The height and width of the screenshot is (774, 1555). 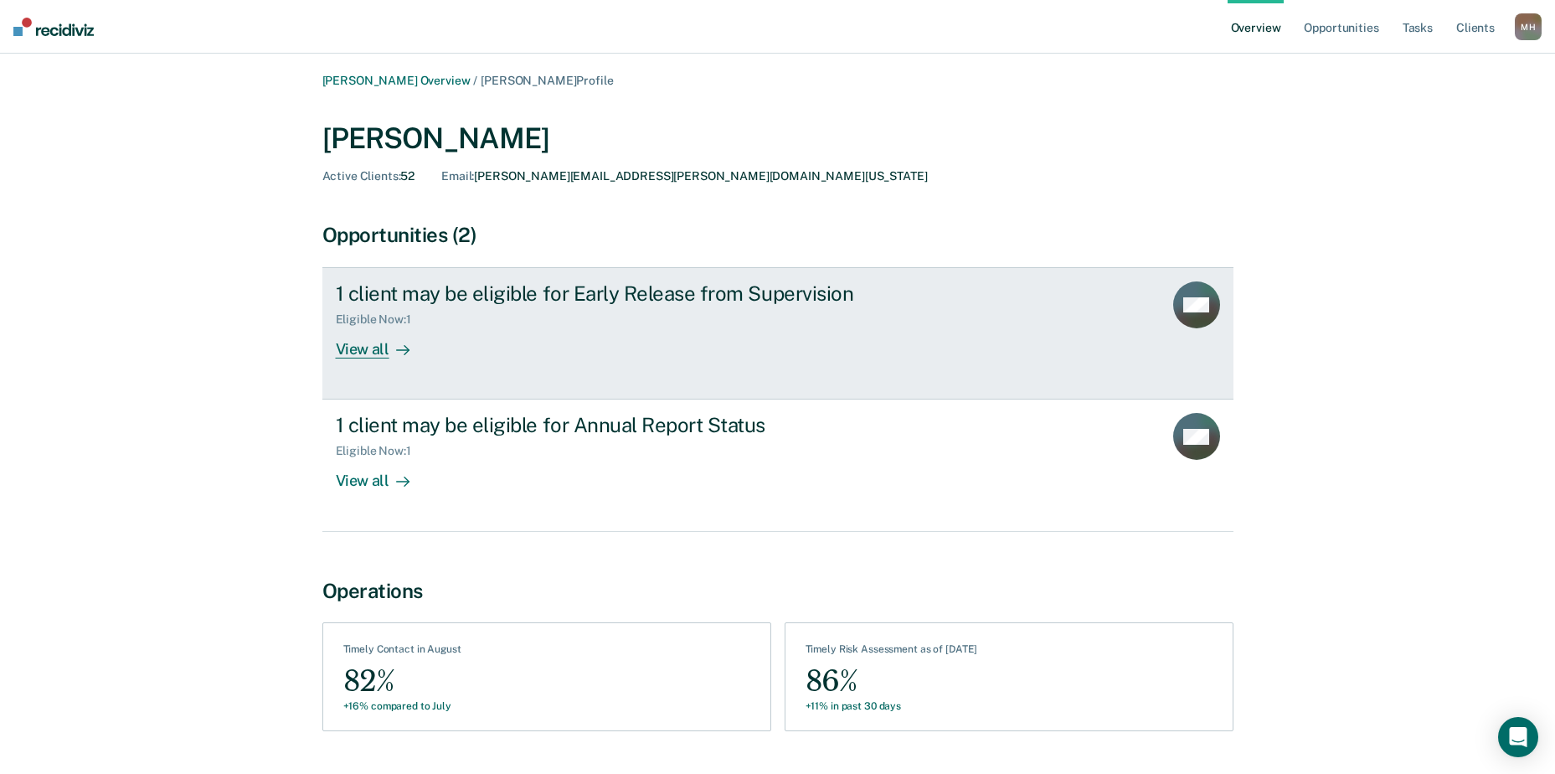 What do you see at coordinates (1529, 27) in the screenshot?
I see `button: MH` at bounding box center [1529, 27].